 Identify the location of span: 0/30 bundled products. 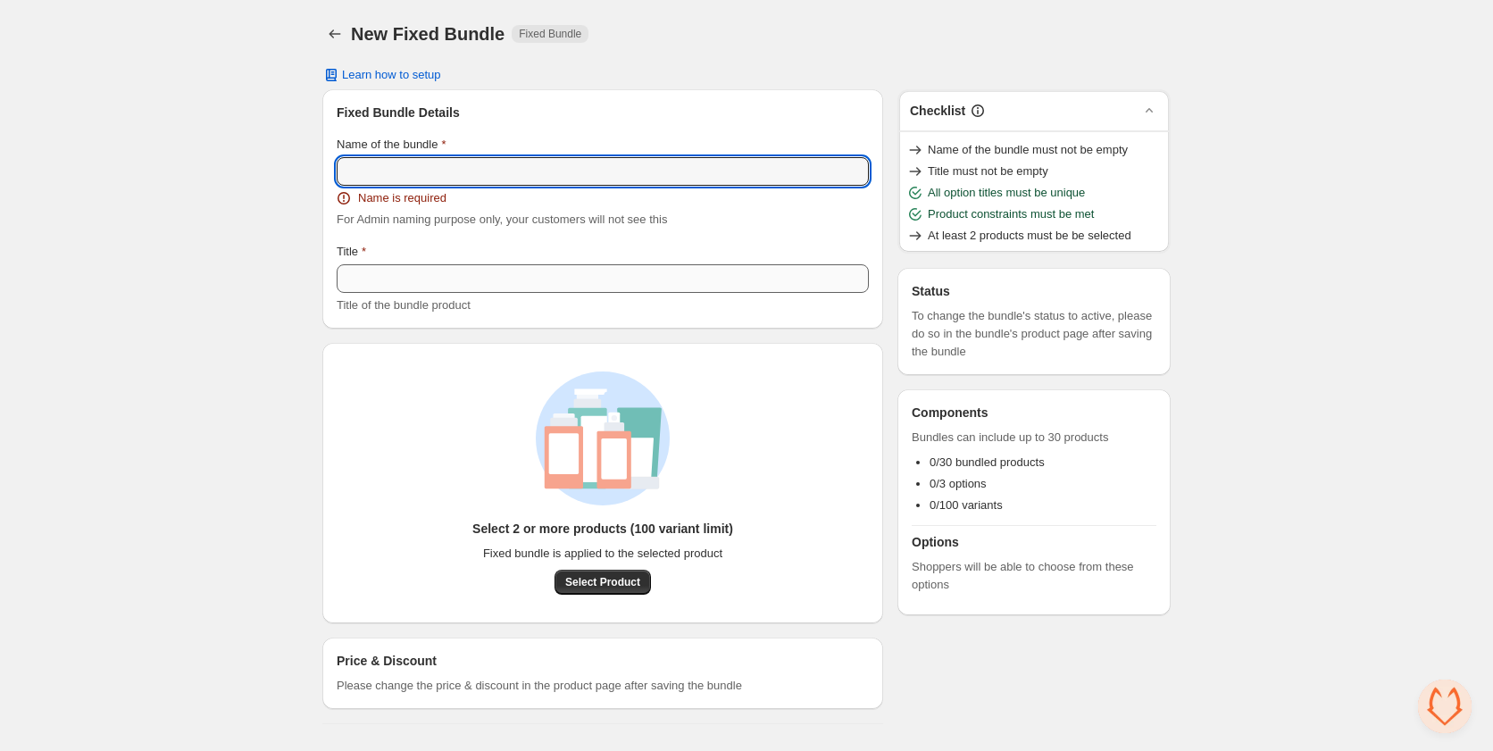
(987, 462).